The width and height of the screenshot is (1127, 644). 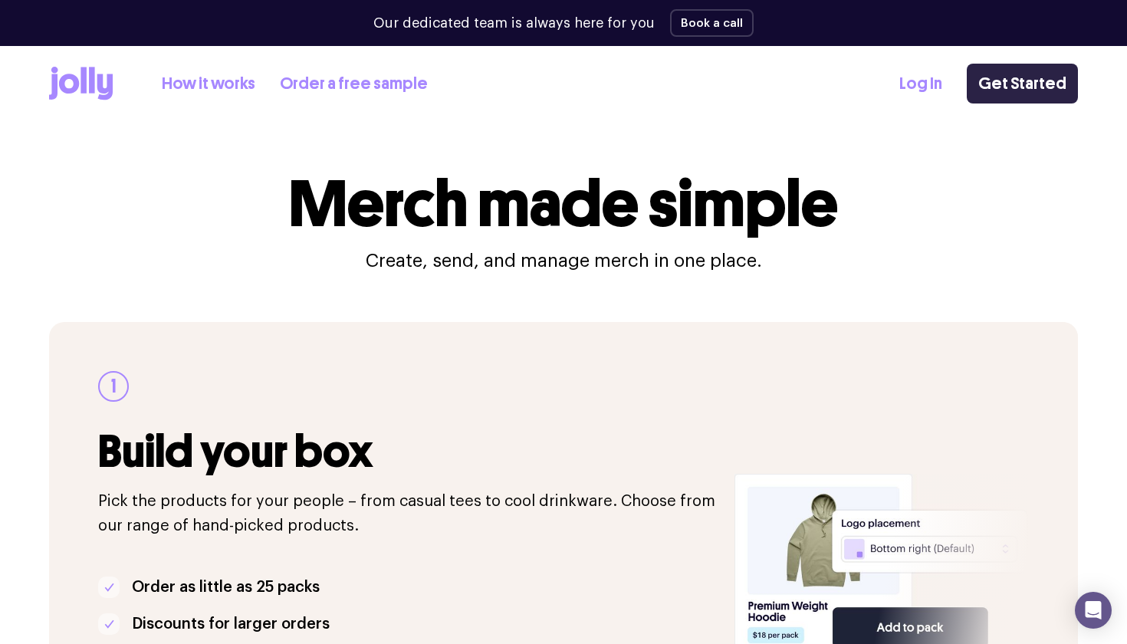 I want to click on p: Order as little as 25 packs, so click(x=225, y=587).